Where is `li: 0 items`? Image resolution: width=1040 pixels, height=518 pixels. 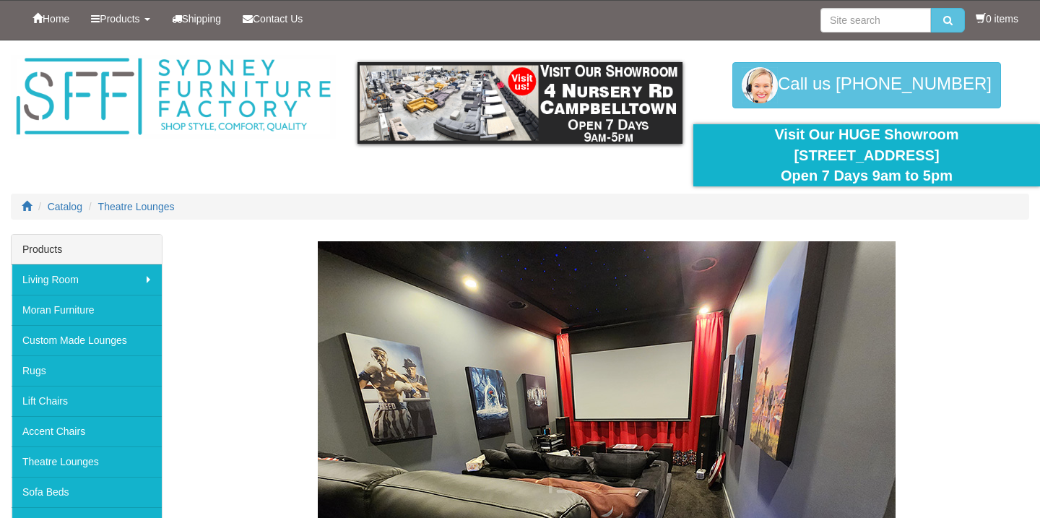
li: 0 items is located at coordinates (996, 19).